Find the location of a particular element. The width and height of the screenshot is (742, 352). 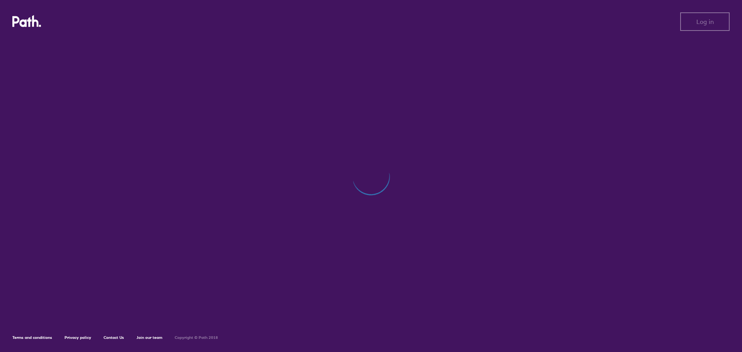

a: Privacy policy is located at coordinates (78, 337).